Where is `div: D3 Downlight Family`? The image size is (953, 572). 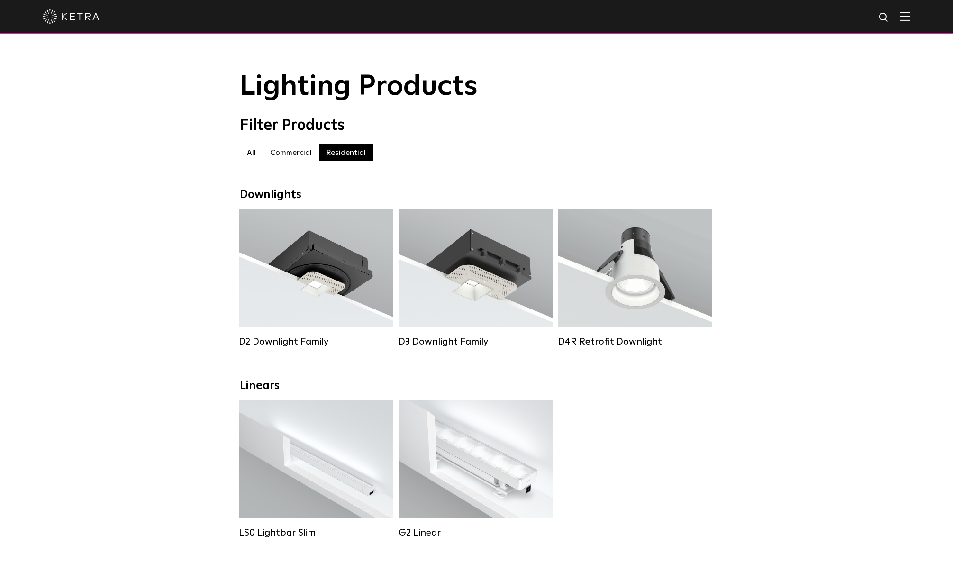
div: D3 Downlight Family is located at coordinates (475, 342).